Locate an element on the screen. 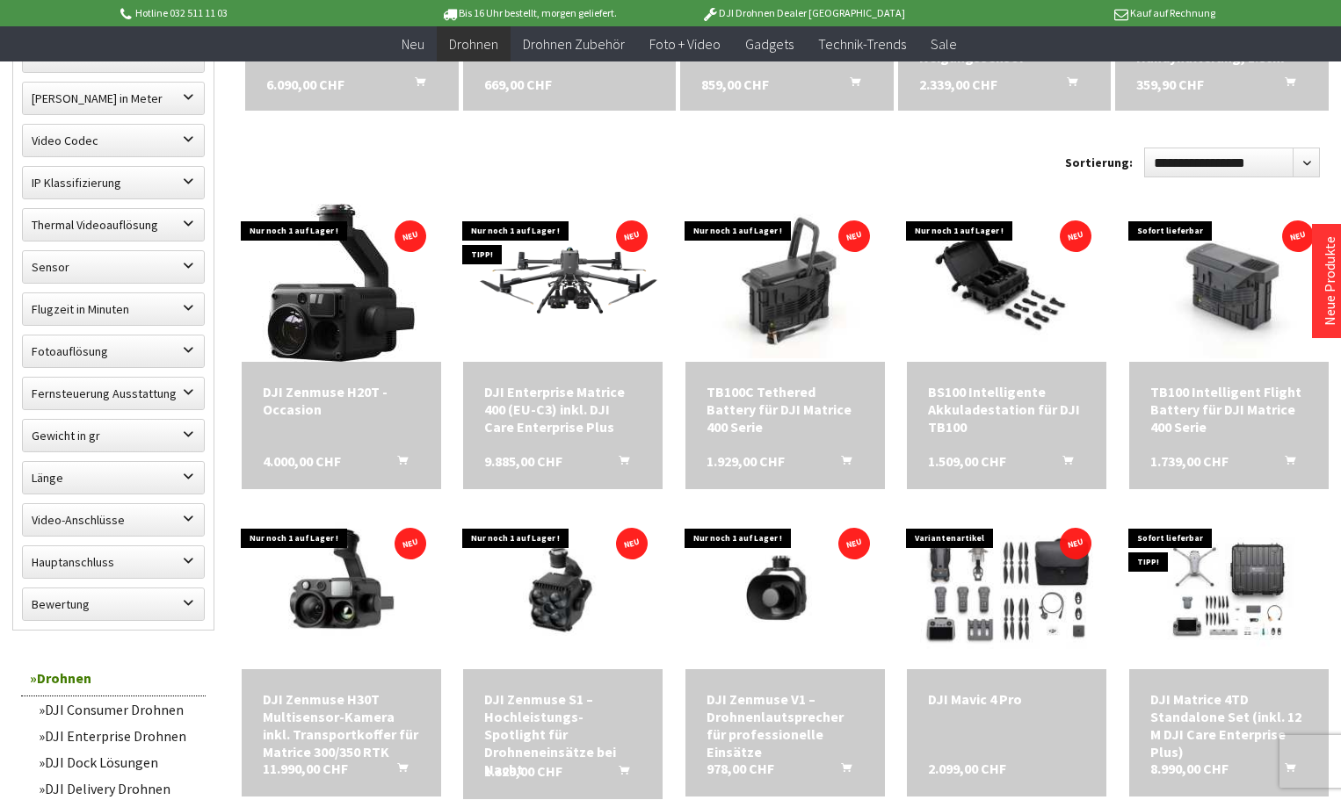 The height and width of the screenshot is (800, 1341). a: Drohnen Zubehör is located at coordinates (574, 44).